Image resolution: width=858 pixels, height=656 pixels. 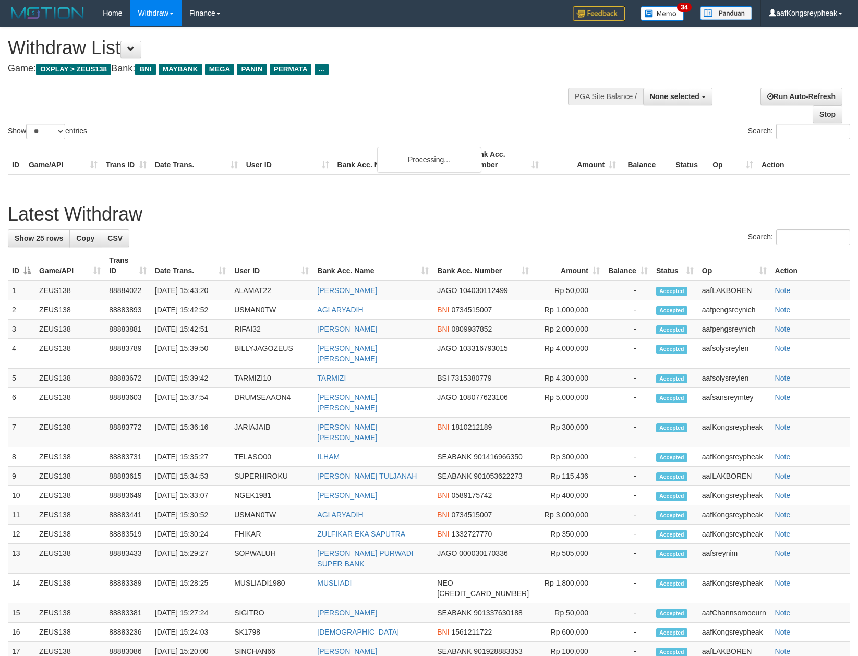 I want to click on td: 5, so click(x=21, y=378).